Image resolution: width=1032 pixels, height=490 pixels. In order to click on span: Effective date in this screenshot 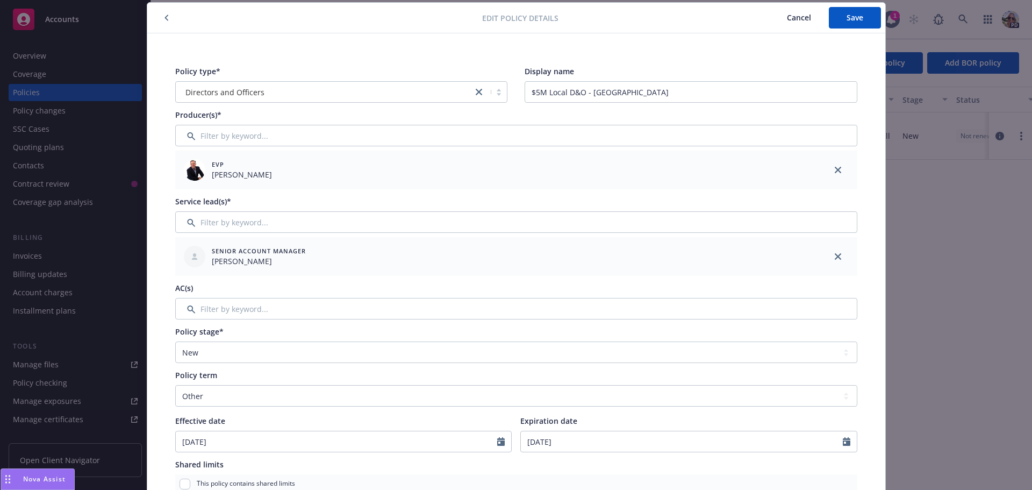, I will do `click(200, 421)`.